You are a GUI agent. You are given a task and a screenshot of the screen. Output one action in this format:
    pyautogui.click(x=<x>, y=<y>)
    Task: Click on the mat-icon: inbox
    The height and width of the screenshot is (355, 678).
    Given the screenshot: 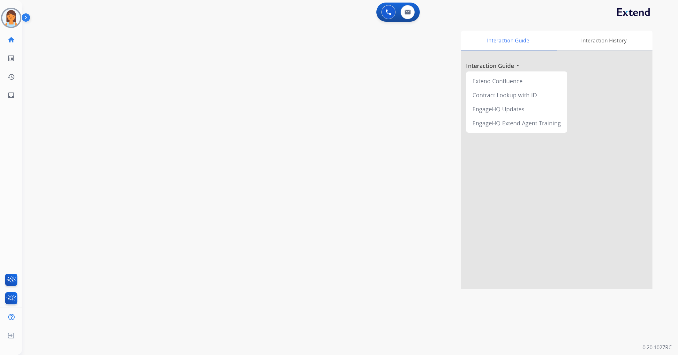 What is the action you would take?
    pyautogui.click(x=11, y=95)
    